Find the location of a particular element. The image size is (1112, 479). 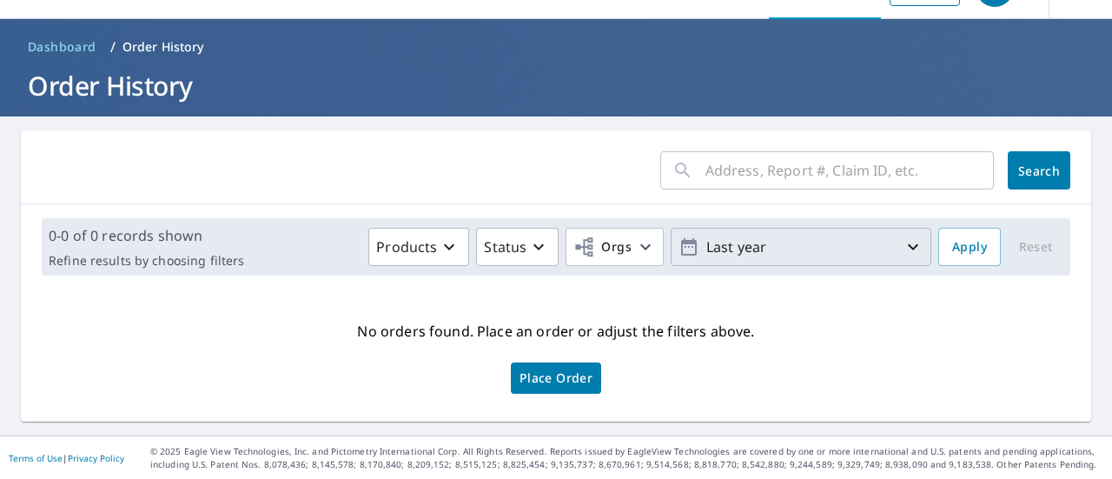

p: © 2025 Eagle View Technologies, Inc. and Pictometry International Corp. All Rights Reserved. Repo... is located at coordinates (627, 458).